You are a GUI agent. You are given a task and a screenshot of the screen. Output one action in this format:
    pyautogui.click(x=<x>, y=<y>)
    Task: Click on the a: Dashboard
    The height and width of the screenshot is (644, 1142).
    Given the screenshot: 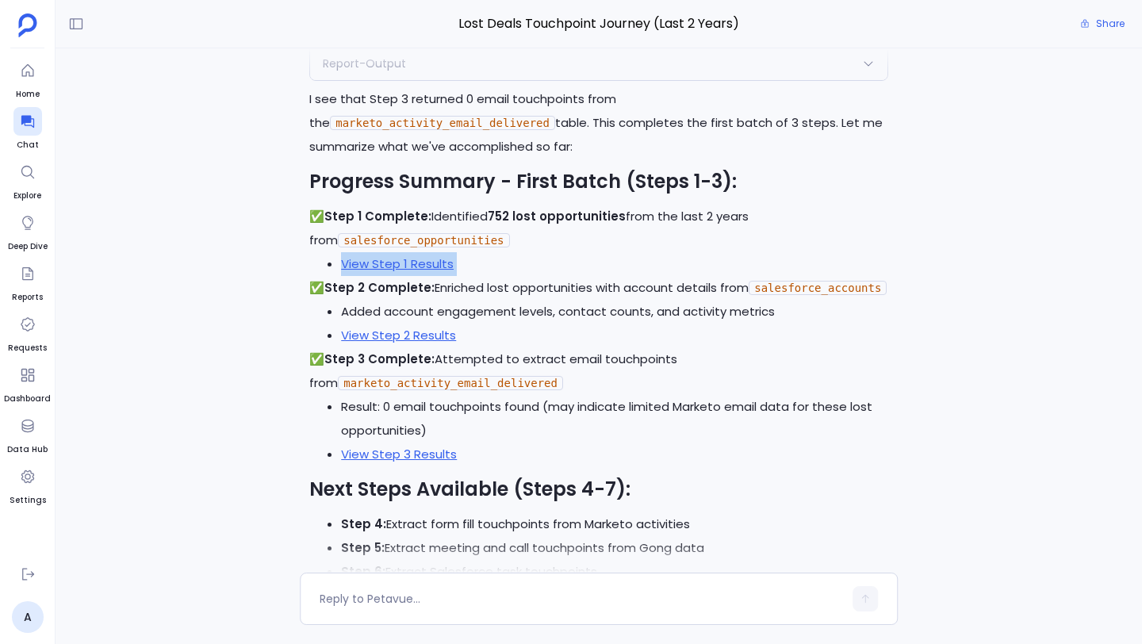 What is the action you would take?
    pyautogui.click(x=27, y=383)
    